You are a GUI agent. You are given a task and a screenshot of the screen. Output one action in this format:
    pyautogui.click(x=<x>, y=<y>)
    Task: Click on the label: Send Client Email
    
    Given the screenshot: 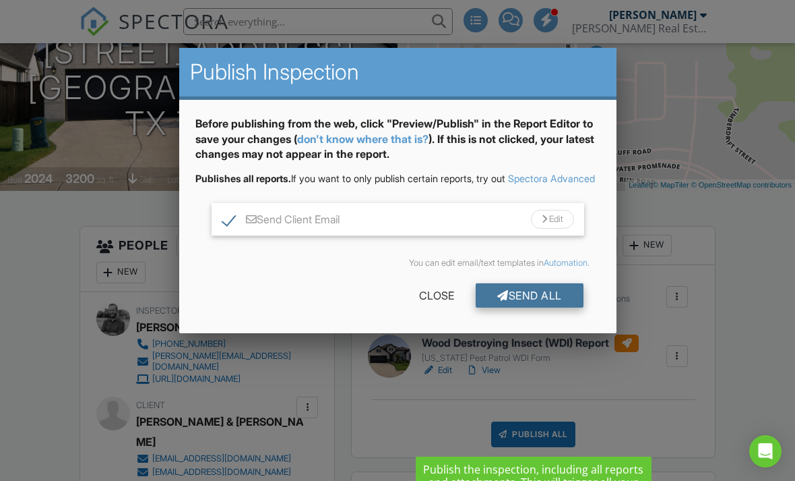 What is the action you would take?
    pyautogui.click(x=281, y=221)
    